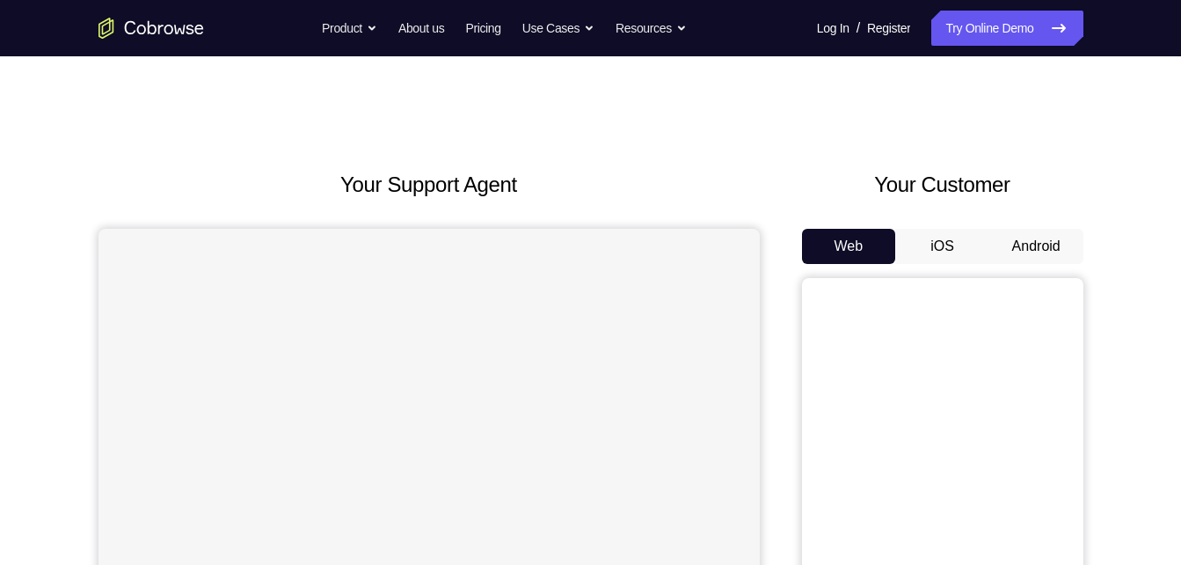  What do you see at coordinates (889, 28) in the screenshot?
I see `a: Register` at bounding box center [889, 28].